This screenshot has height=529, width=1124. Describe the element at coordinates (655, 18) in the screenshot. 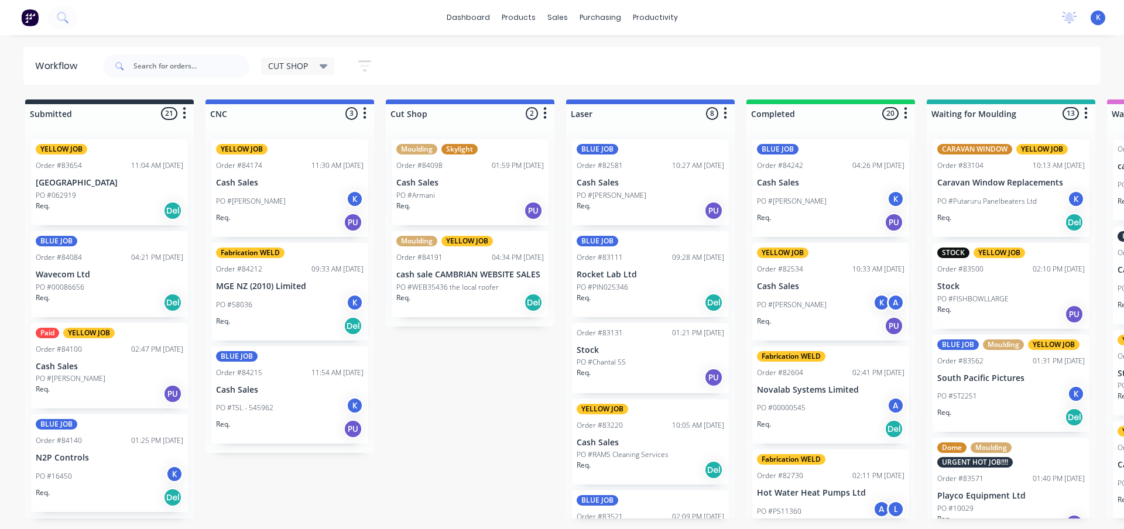

I see `div: productivity` at that location.